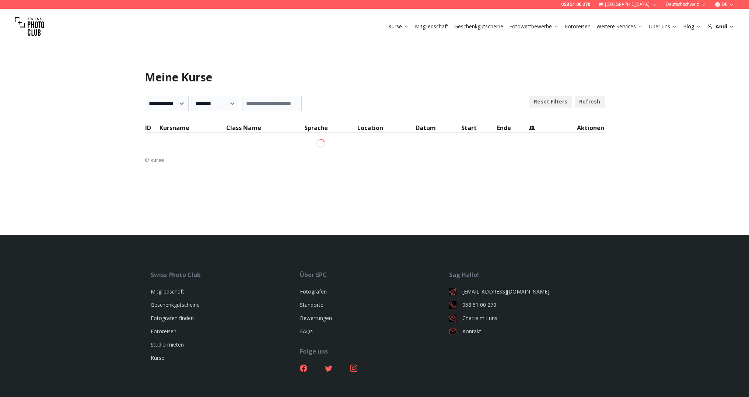 The width and height of the screenshot is (749, 397). What do you see at coordinates (524, 332) in the screenshot?
I see `a: Kontakt` at bounding box center [524, 332].